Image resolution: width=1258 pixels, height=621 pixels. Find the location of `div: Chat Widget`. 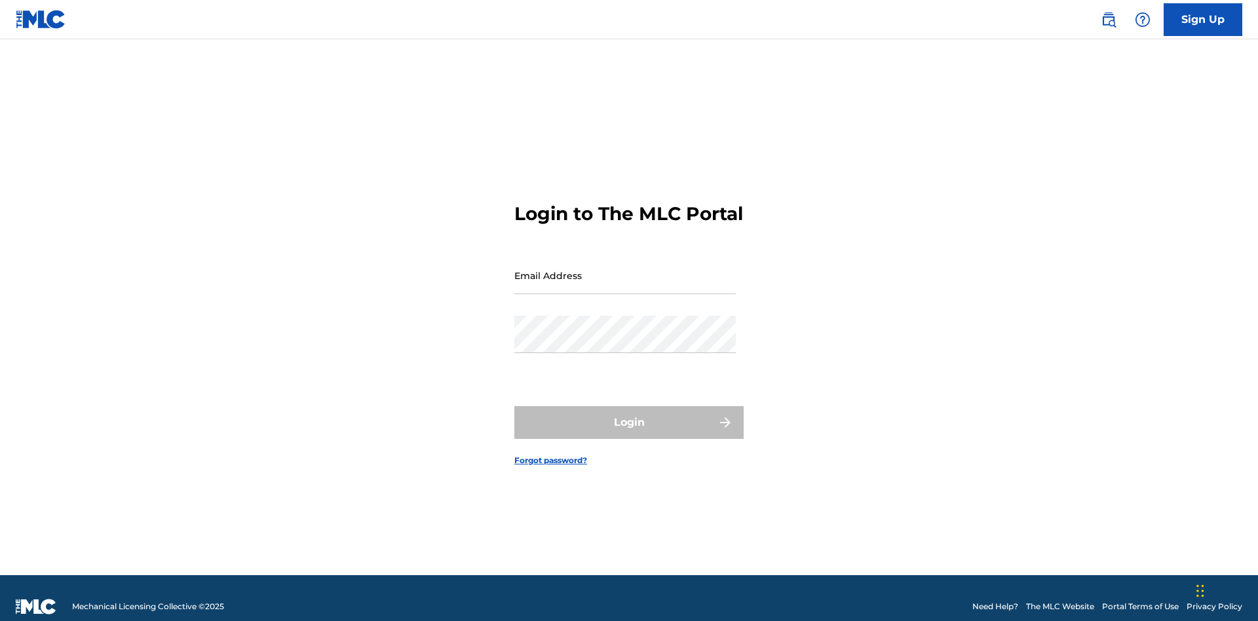

div: Chat Widget is located at coordinates (1226, 590).